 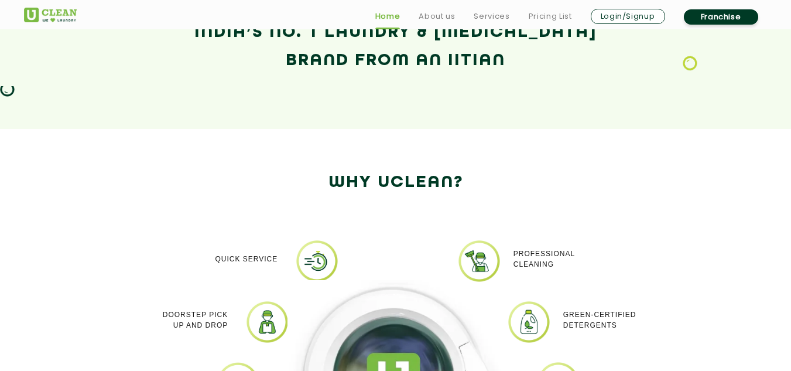 I want to click on img: Laundry, so click(x=690, y=63).